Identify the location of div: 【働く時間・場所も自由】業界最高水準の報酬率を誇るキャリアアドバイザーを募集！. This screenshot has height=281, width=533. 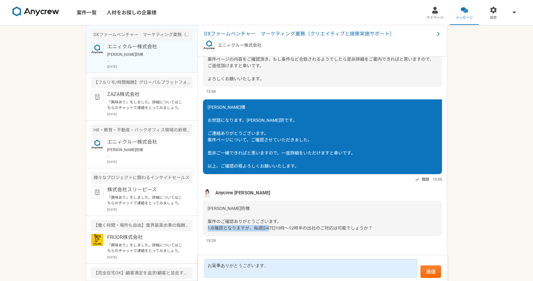
(142, 225).